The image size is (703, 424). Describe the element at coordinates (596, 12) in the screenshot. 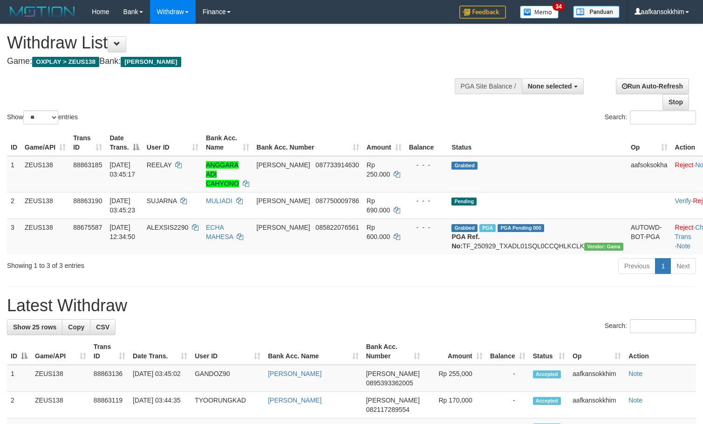

I see `img: panduan.png` at that location.